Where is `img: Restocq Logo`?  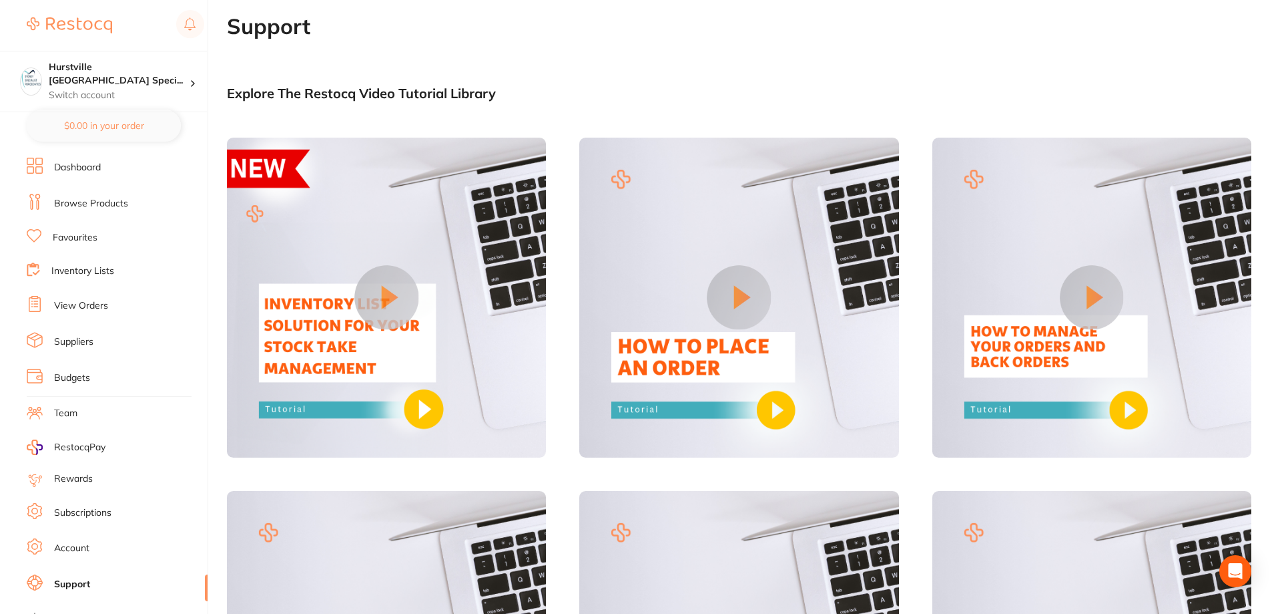
img: Restocq Logo is located at coordinates (69, 25).